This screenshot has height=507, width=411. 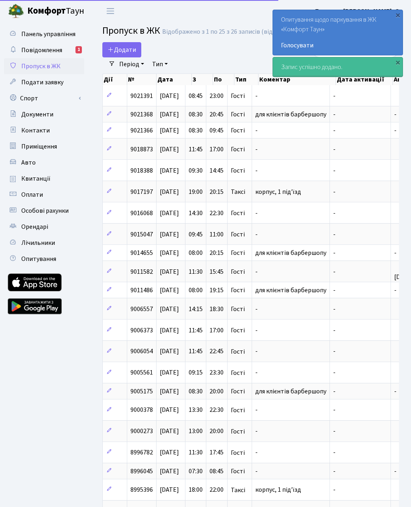 What do you see at coordinates (44, 195) in the screenshot?
I see `a: Оплати` at bounding box center [44, 195].